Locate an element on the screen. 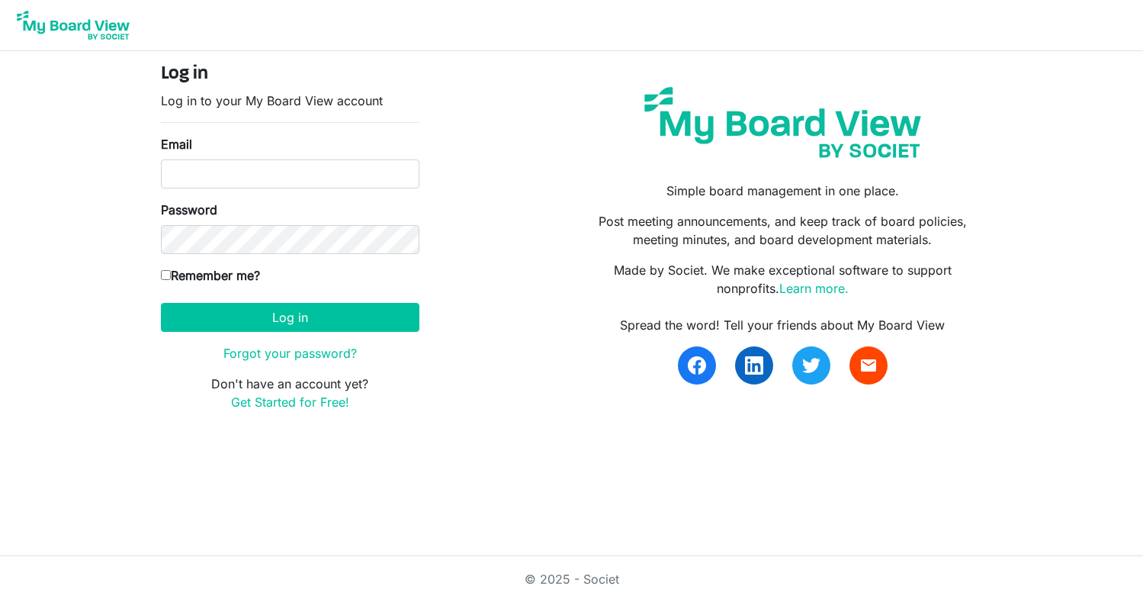  img: facebook.svg is located at coordinates (697, 365).